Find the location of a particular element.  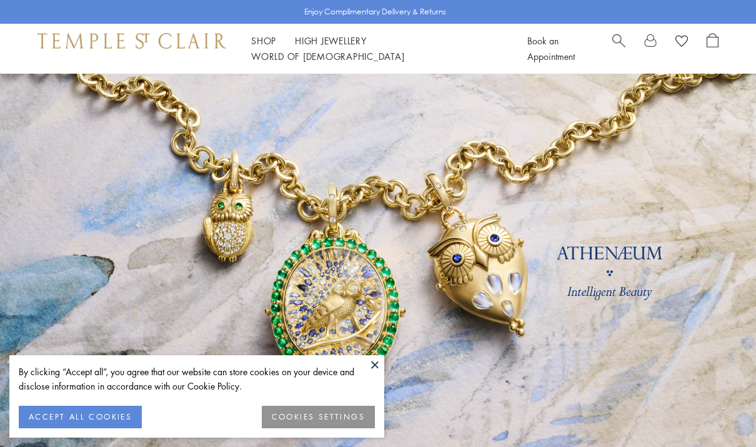

div: By clicking “Accept all”, you agree that our website can store cookies on your device and disclos... is located at coordinates (197, 379).